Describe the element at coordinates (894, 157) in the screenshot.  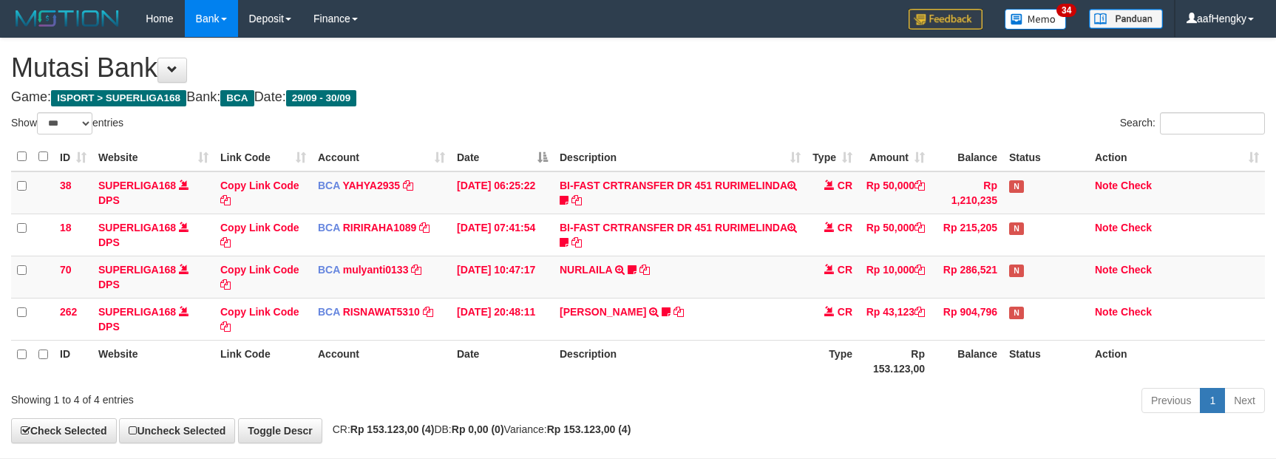
I see `th: Amount: activate to sort column ascending` at that location.